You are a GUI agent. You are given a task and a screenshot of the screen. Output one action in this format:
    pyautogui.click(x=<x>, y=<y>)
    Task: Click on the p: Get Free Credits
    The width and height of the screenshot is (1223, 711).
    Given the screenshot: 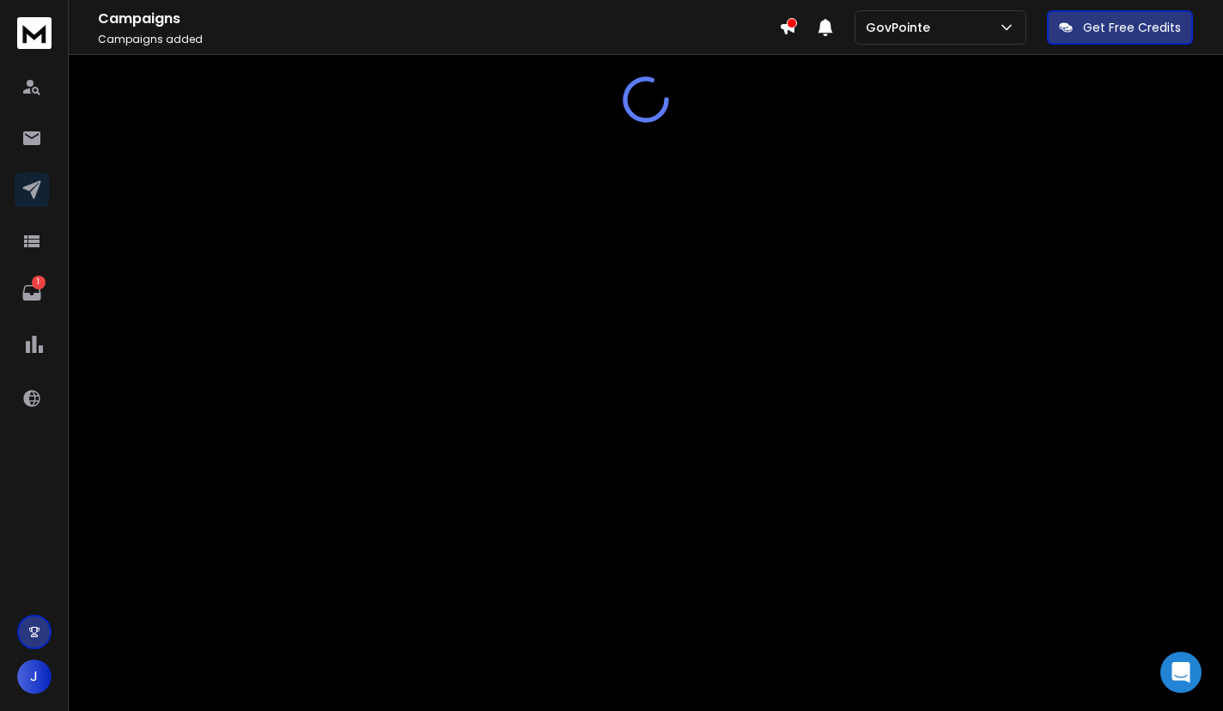 What is the action you would take?
    pyautogui.click(x=1132, y=27)
    